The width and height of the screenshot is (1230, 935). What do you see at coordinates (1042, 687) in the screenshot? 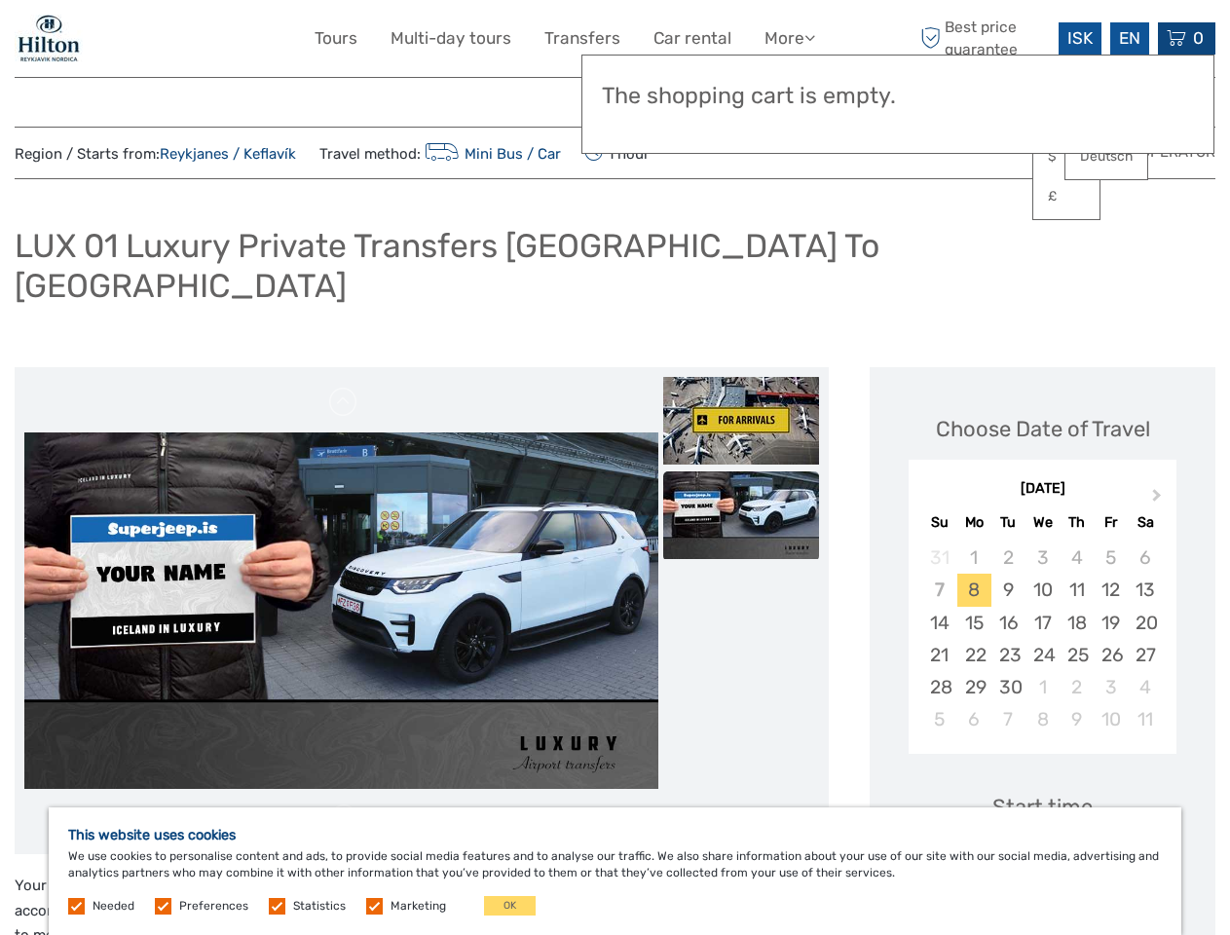
I see `div: Choose Wednesday, October 1st, 2025` at bounding box center [1042, 687].